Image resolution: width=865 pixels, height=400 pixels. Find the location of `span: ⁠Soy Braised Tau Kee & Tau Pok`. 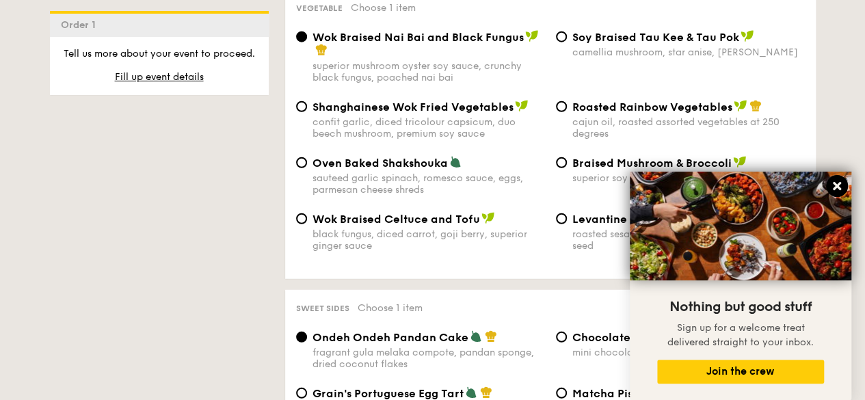

span: ⁠Soy Braised Tau Kee & Tau Pok is located at coordinates (656, 37).